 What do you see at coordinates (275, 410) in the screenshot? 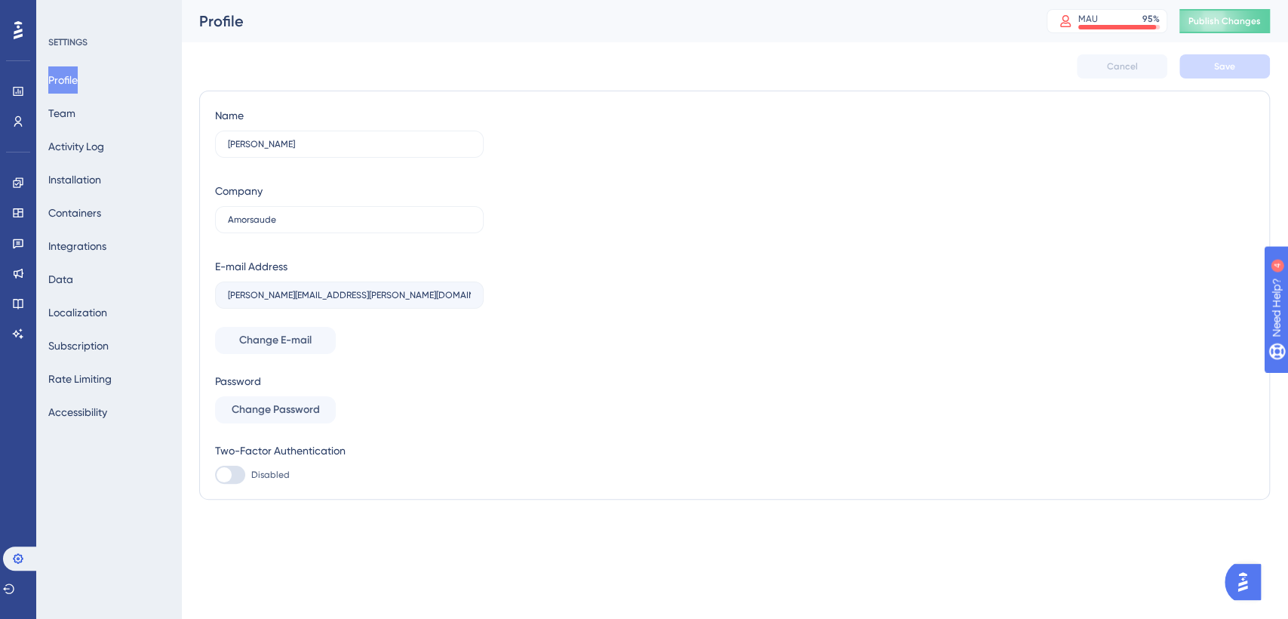
I see `span: Change Password` at bounding box center [275, 410].